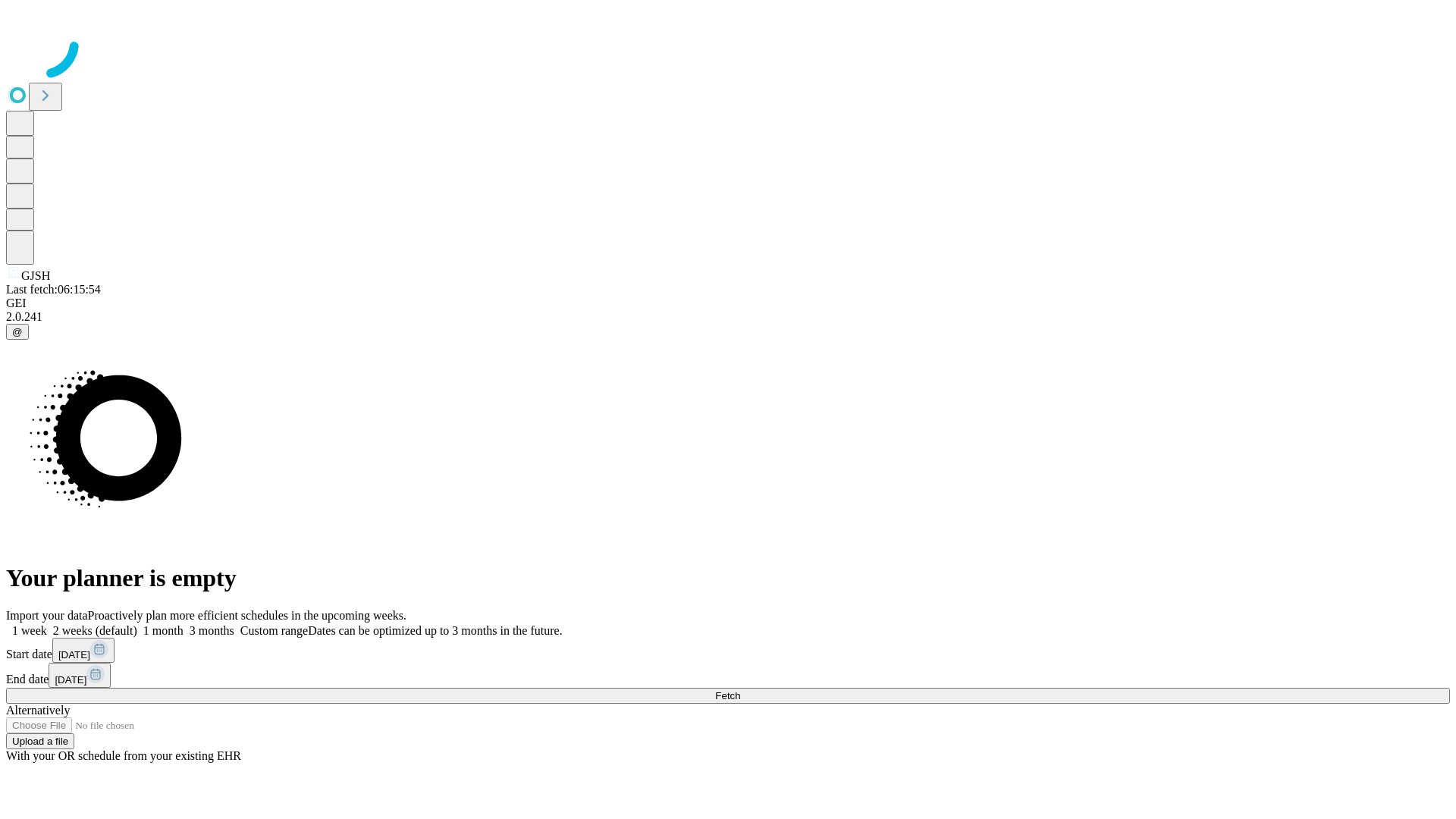  Describe the element at coordinates (53, 289) in the screenshot. I see `span: Last fetch: 06:15:54` at that location.